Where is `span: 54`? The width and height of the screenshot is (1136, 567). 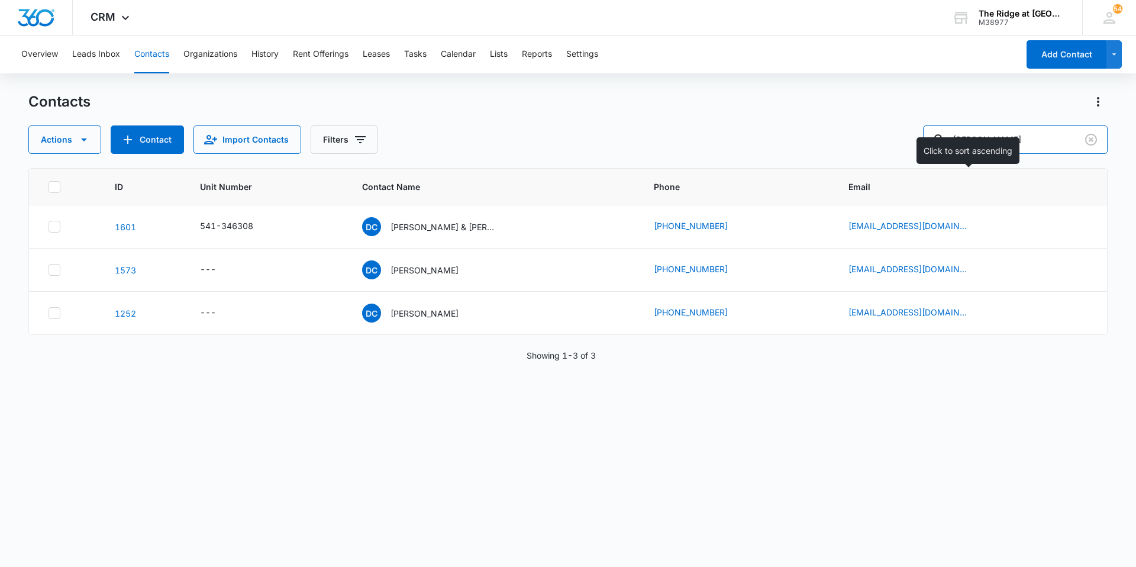 span: 54 is located at coordinates (1117, 9).